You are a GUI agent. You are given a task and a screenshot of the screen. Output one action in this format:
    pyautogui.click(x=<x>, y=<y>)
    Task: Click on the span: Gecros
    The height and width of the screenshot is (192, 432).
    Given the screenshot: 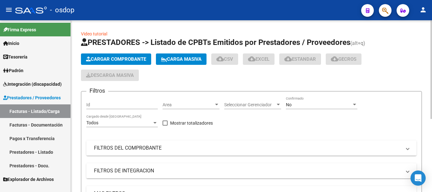 What is the action you would take?
    pyautogui.click(x=344, y=59)
    